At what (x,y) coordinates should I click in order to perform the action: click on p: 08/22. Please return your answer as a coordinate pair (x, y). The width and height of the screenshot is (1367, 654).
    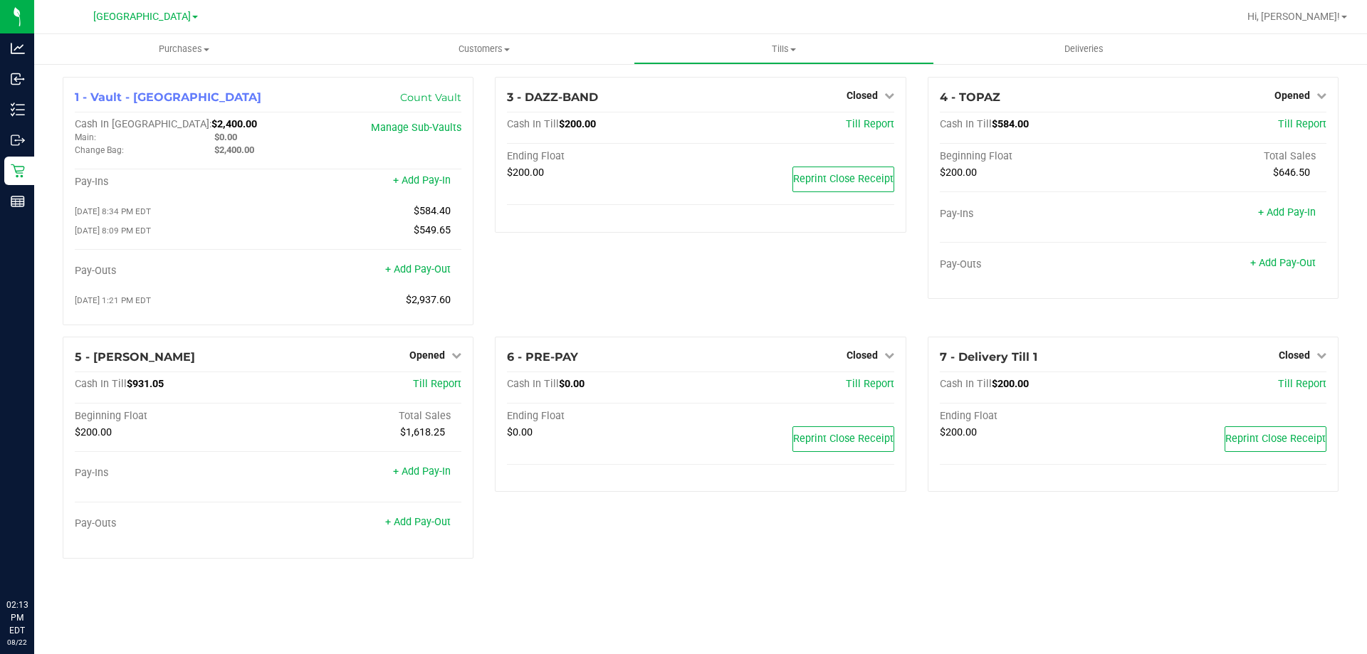
    Looking at the image, I should click on (17, 642).